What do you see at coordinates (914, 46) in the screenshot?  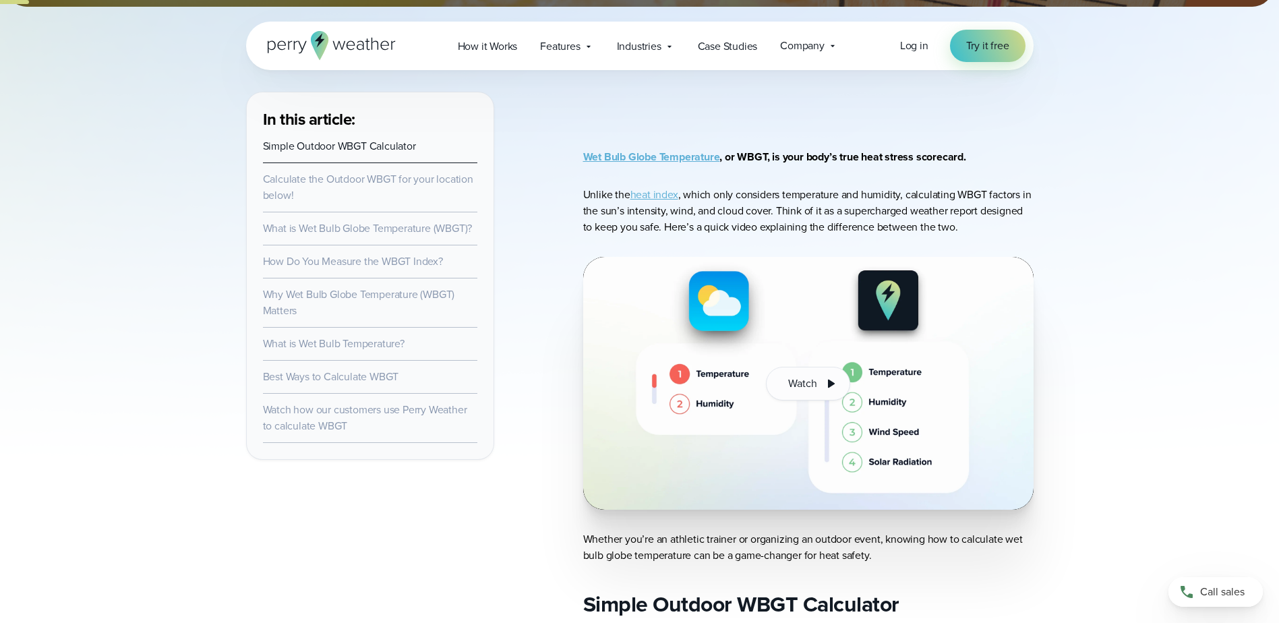 I see `a: Log in` at bounding box center [914, 46].